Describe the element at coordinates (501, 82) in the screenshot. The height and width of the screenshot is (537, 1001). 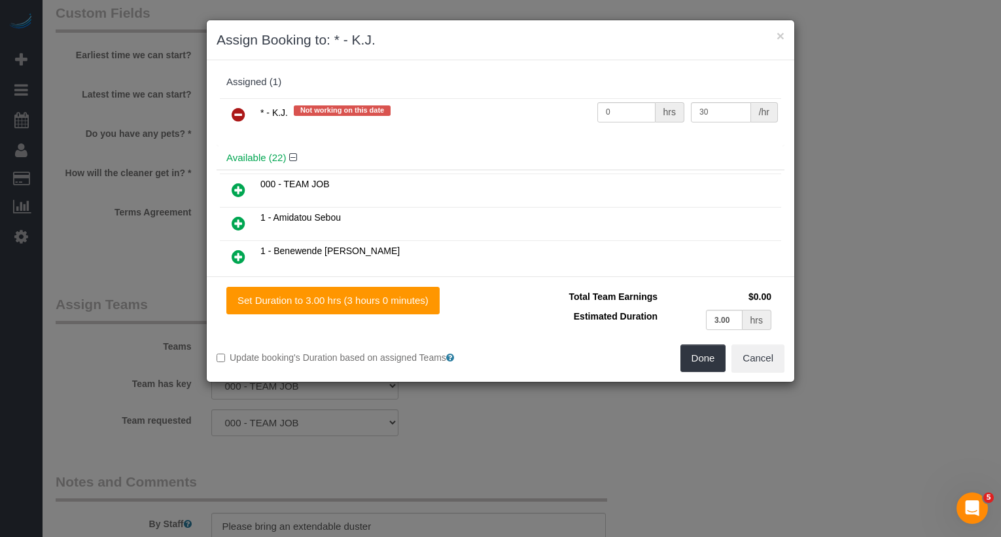
I see `div: Assigned (1)` at that location.